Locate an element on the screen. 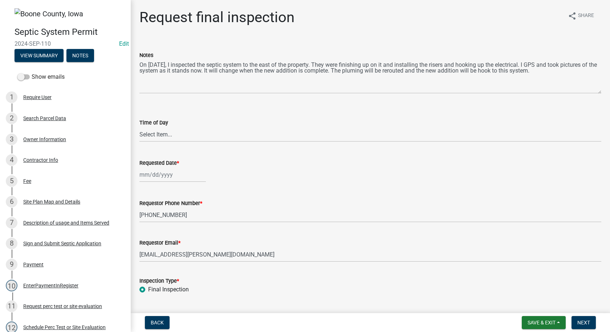  span: Share is located at coordinates (586, 16).